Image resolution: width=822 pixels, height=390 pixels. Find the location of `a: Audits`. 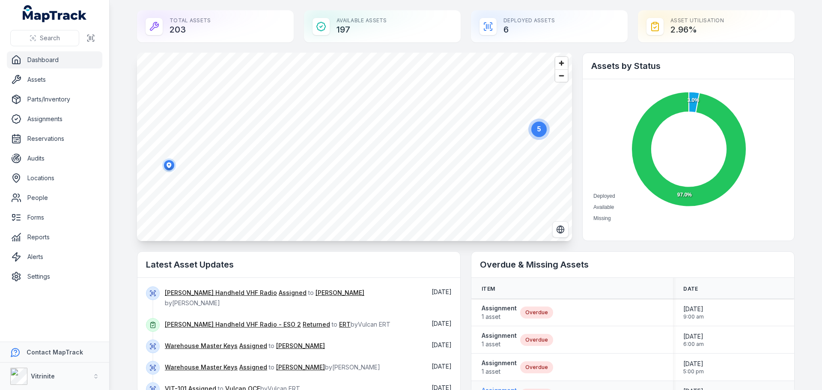

a: Audits is located at coordinates (54, 158).